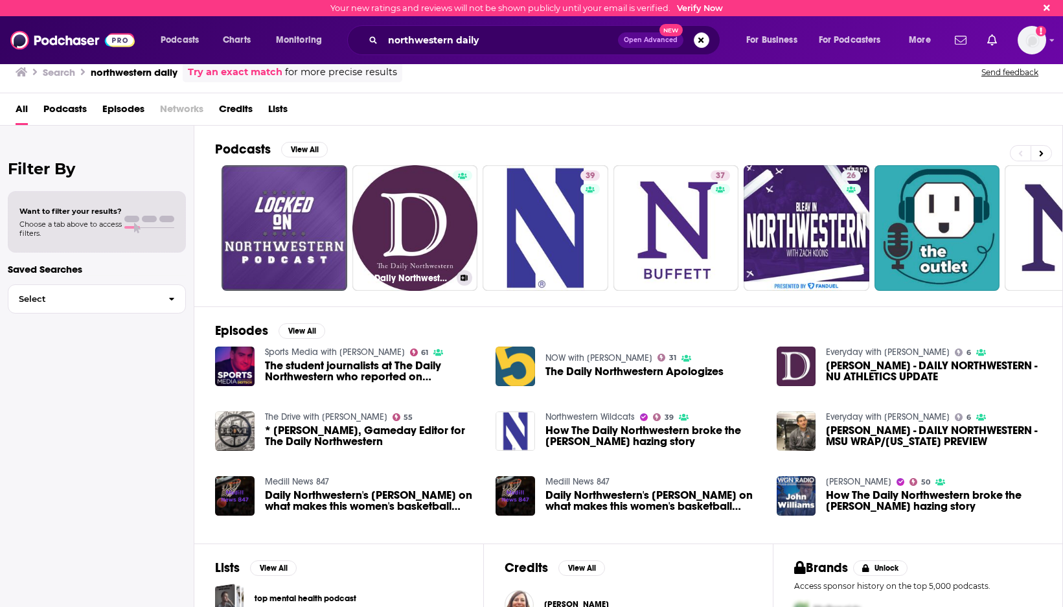 The image size is (1063, 607). I want to click on a: 26, so click(852, 176).